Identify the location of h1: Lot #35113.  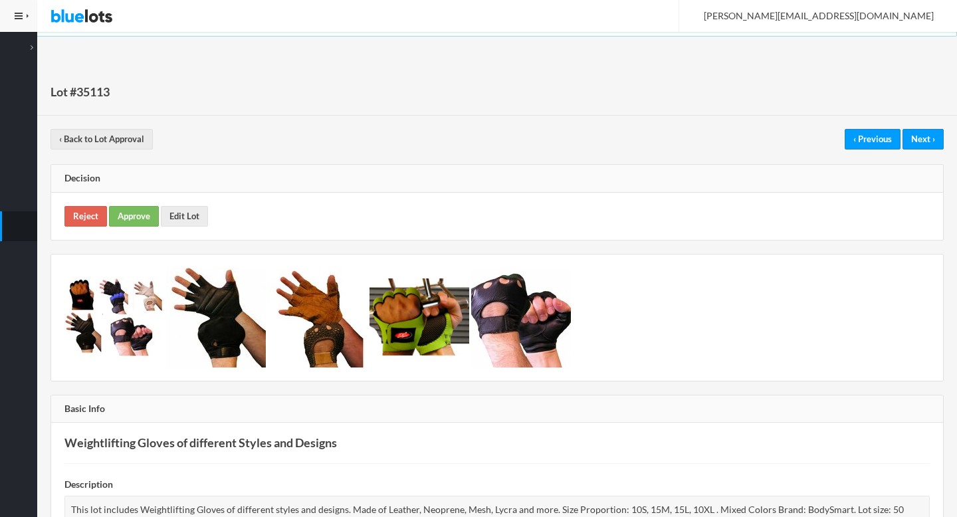
(80, 92).